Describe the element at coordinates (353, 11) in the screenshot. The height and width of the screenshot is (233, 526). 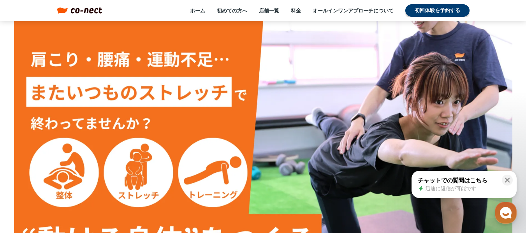
I see `a: オールインワンアプローチについて` at that location.